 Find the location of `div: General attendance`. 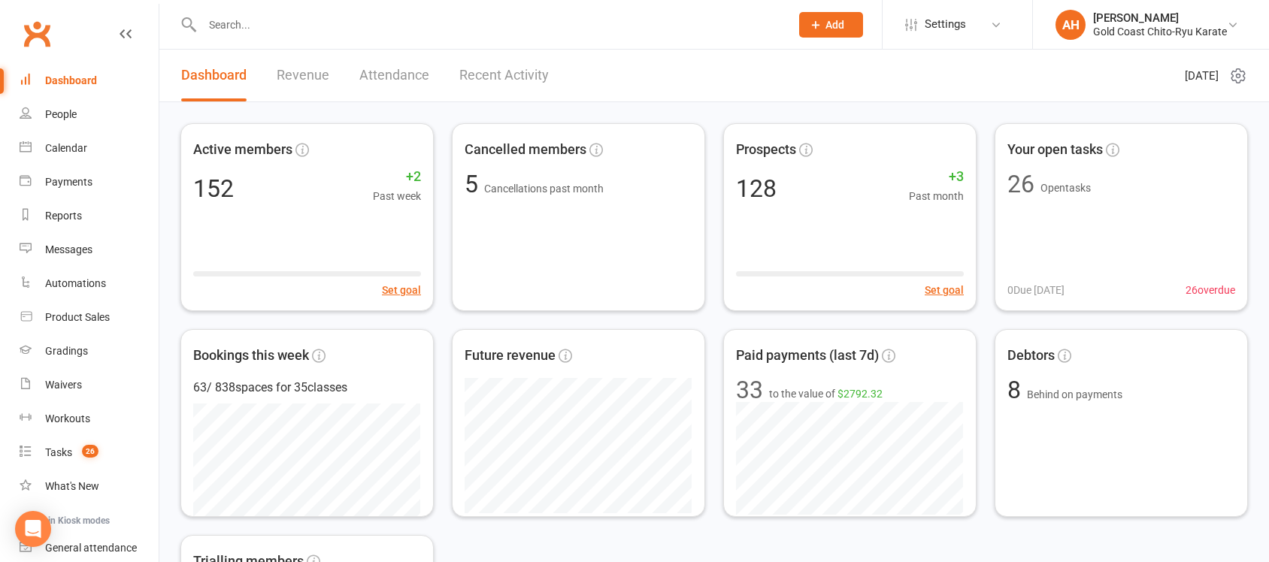

div: General attendance is located at coordinates (91, 548).